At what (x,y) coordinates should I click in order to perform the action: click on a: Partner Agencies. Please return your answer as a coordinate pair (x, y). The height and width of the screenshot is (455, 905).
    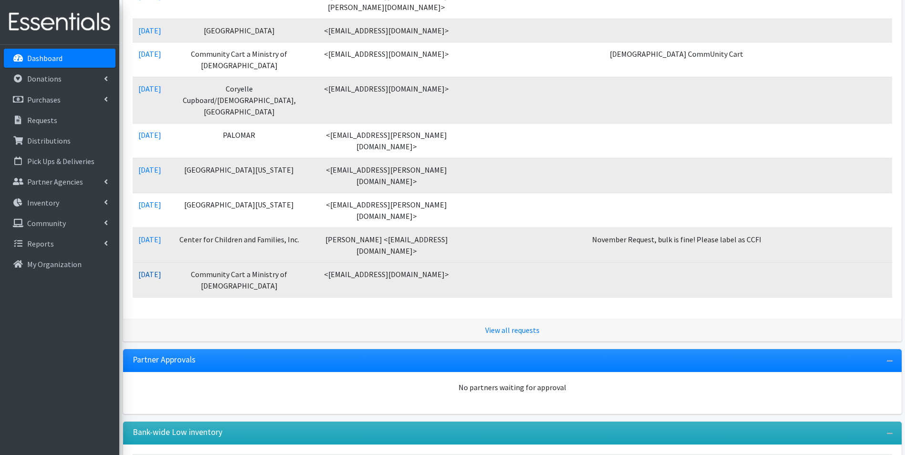
    Looking at the image, I should click on (60, 182).